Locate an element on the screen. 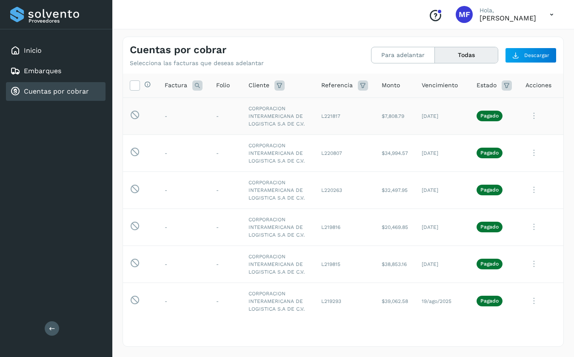  span: Estado is located at coordinates (486, 85).